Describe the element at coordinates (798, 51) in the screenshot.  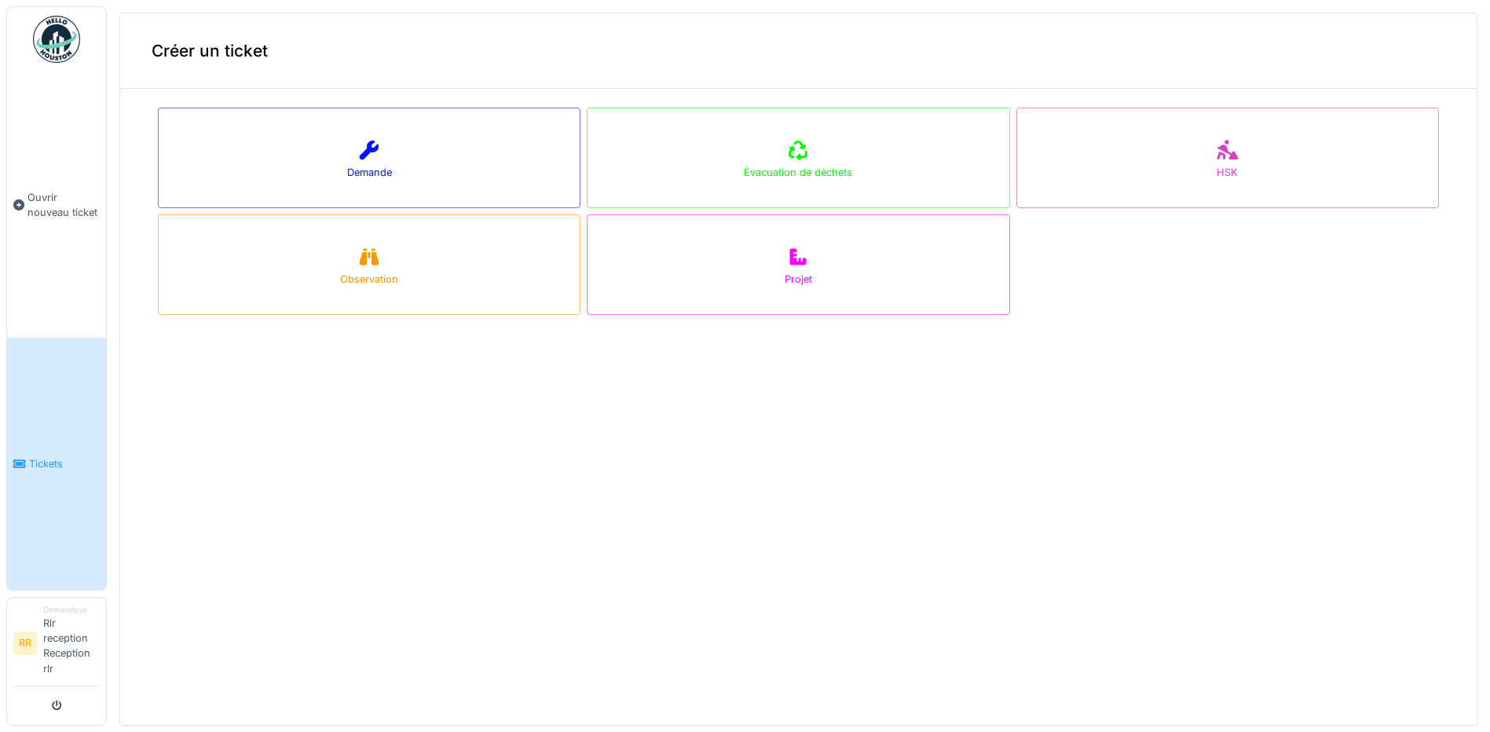
I see `div: Créer un ticket` at that location.